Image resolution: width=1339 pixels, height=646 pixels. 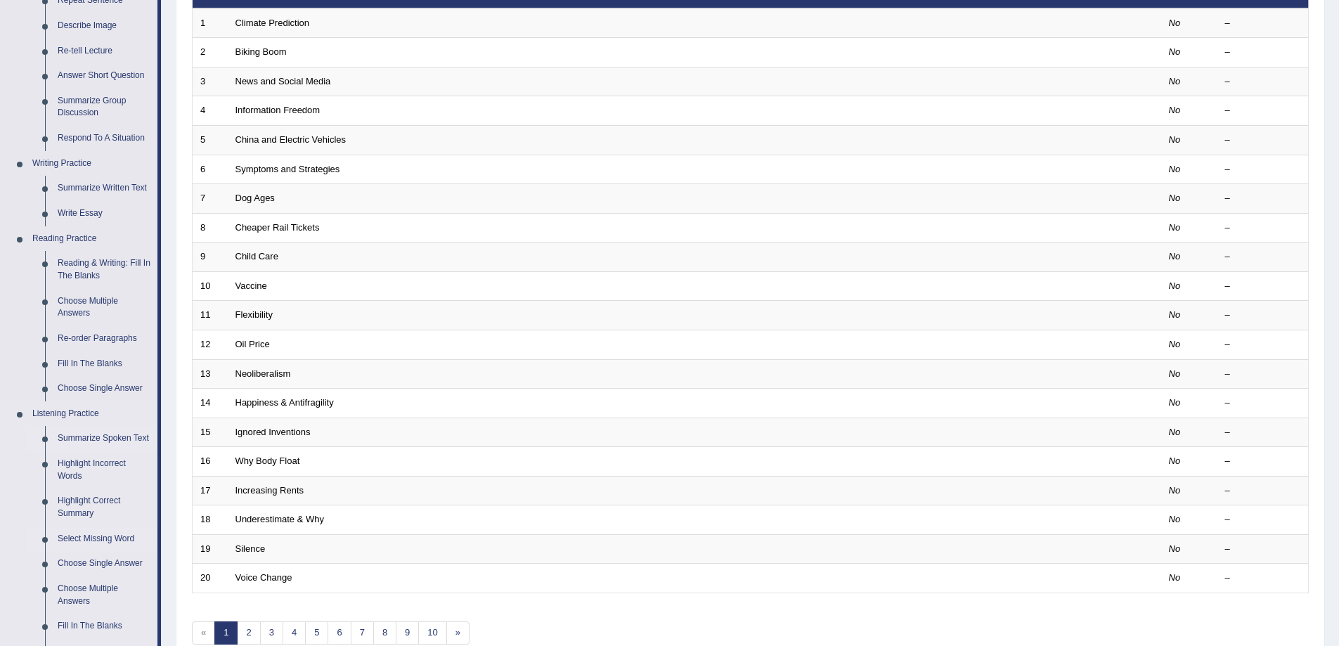 I want to click on a: Describe Image, so click(x=104, y=26).